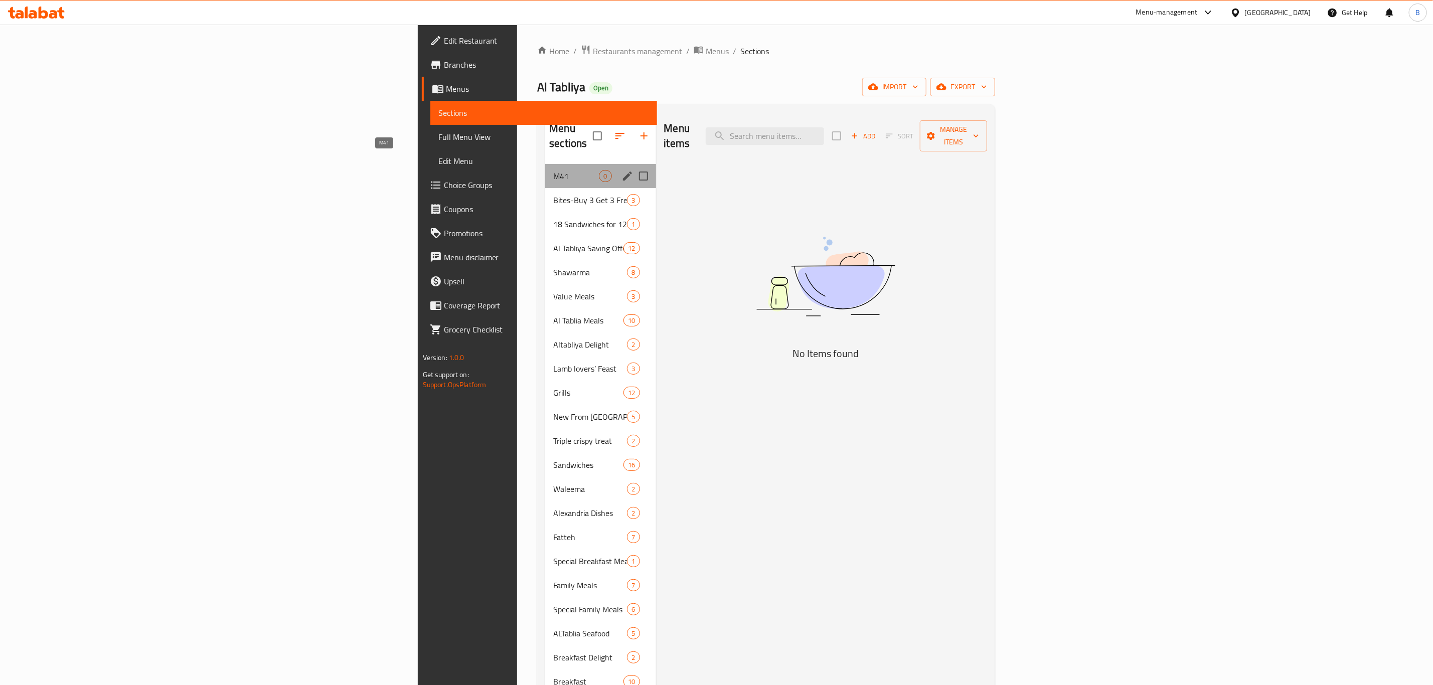 The height and width of the screenshot is (685, 1433). What do you see at coordinates (863, 136) in the screenshot?
I see `span: Add item` at bounding box center [863, 136].